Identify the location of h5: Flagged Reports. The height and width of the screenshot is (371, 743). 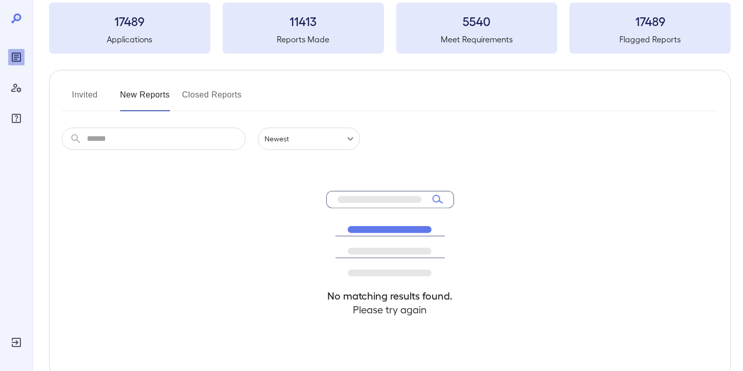
(650, 39).